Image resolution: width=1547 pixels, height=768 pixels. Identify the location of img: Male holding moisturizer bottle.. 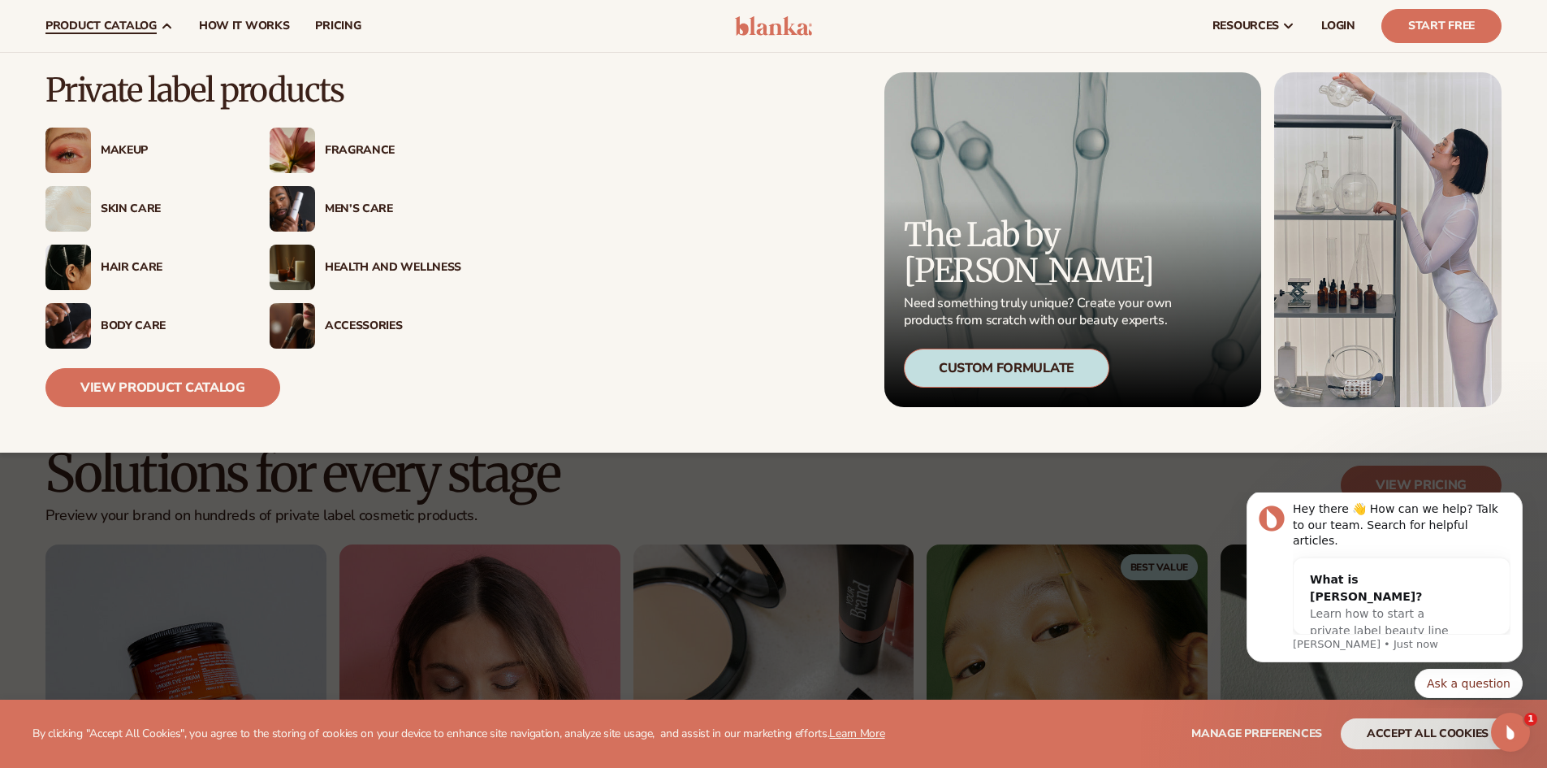
(292, 209).